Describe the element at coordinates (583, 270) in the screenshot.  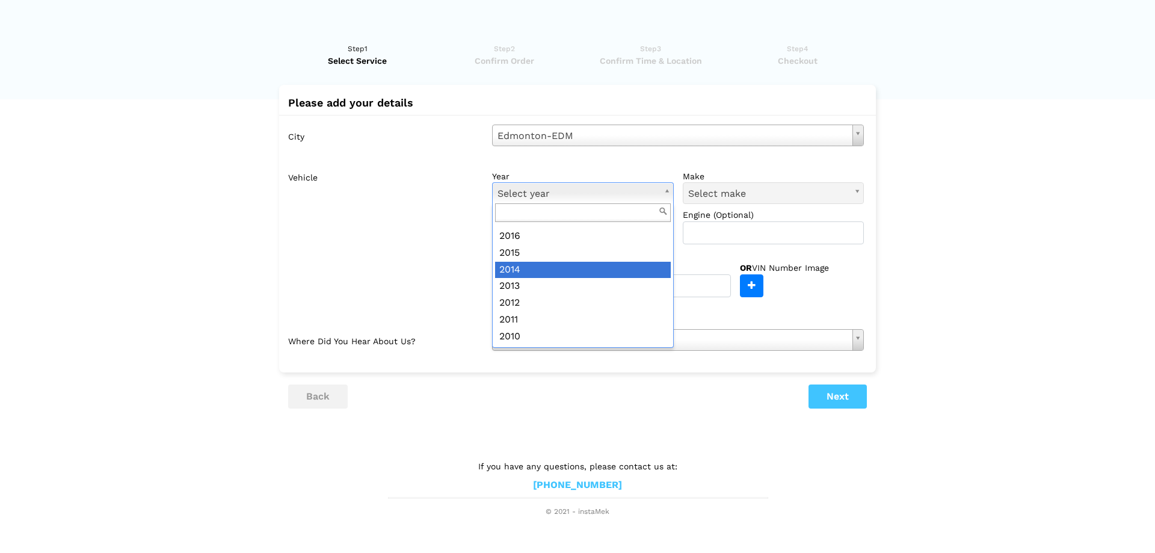
I see `div: 2014` at that location.